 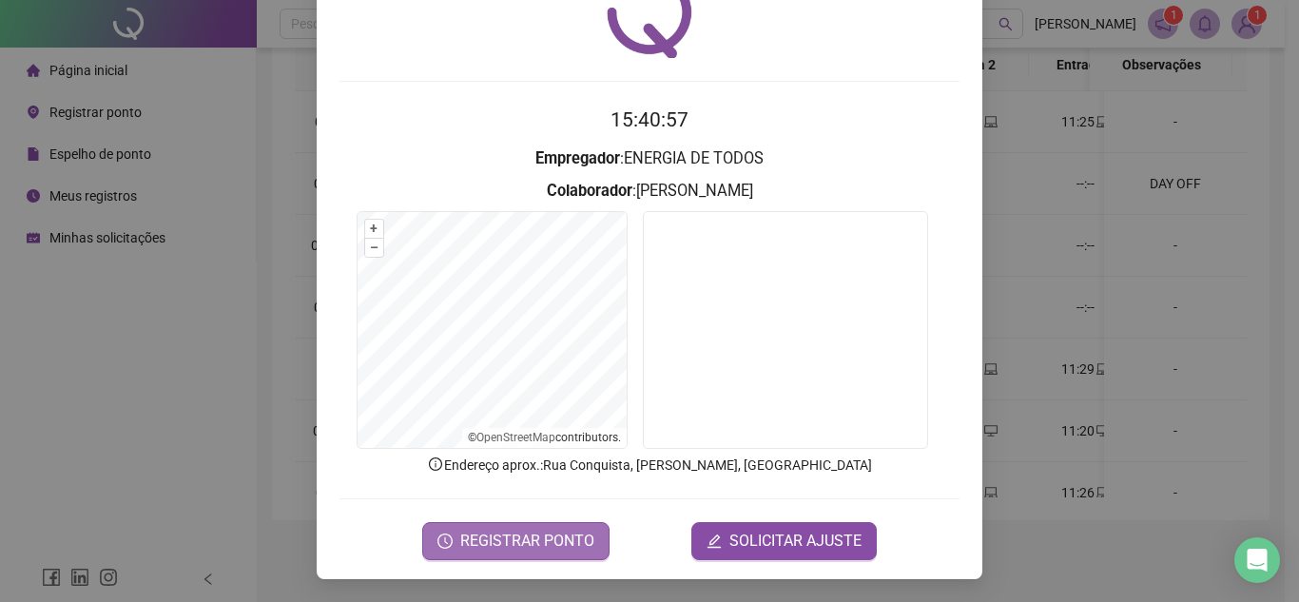 What do you see at coordinates (435, 464) in the screenshot?
I see `span: info-circle` at bounding box center [435, 464].